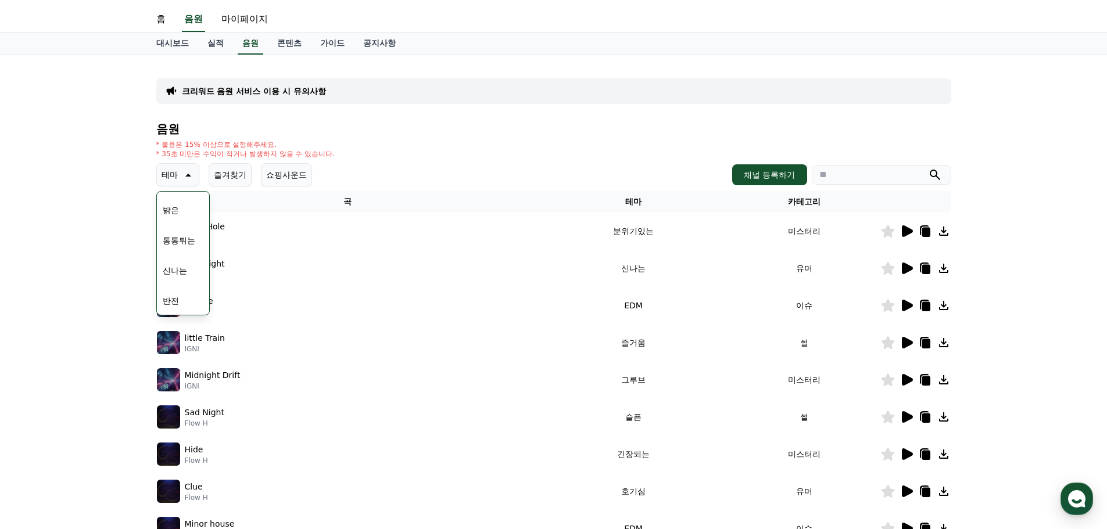 The height and width of the screenshot is (529, 1107). What do you see at coordinates (213, 375) in the screenshot?
I see `p: Midnight Drift` at bounding box center [213, 375].